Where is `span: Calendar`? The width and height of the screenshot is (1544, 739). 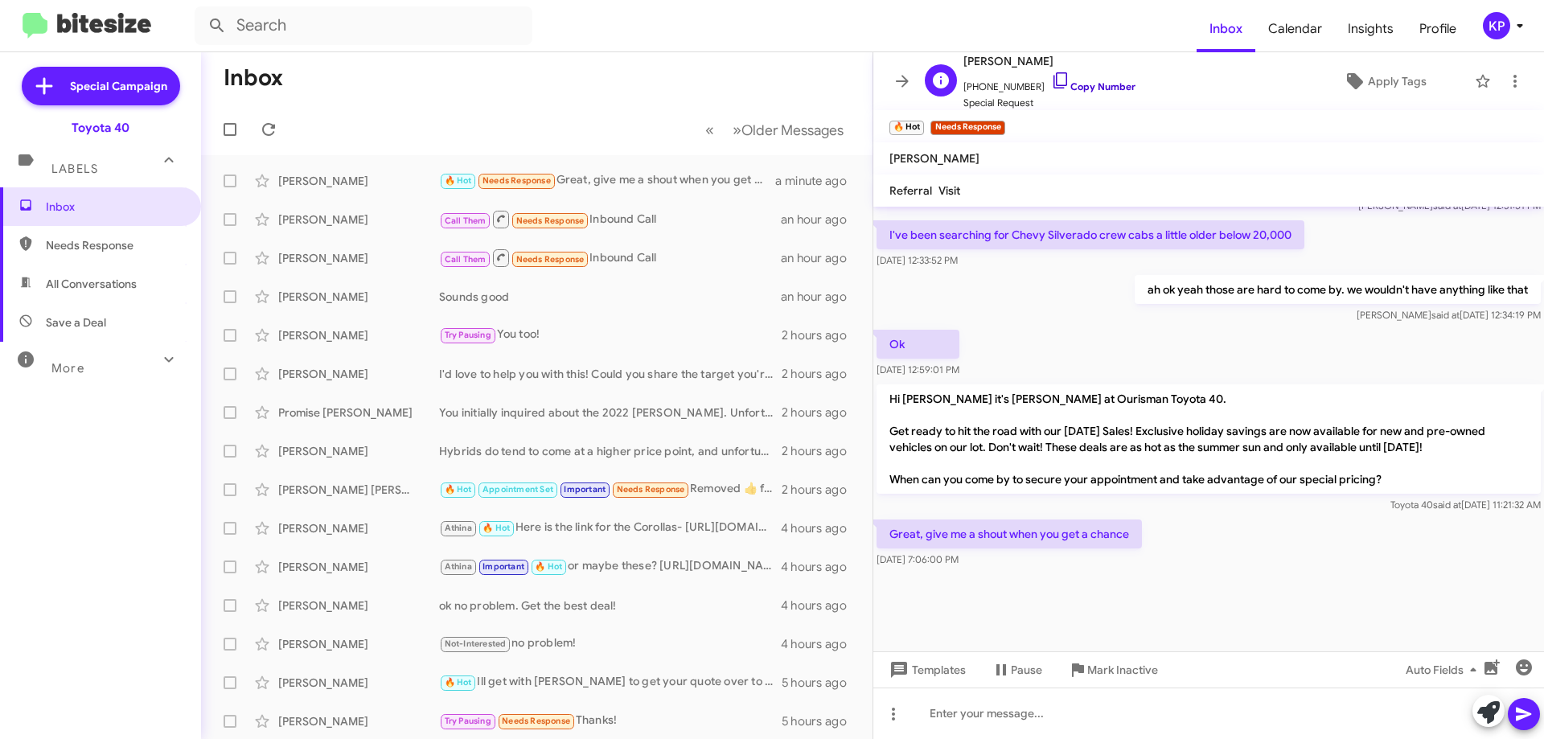 span: Calendar is located at coordinates (1295, 29).